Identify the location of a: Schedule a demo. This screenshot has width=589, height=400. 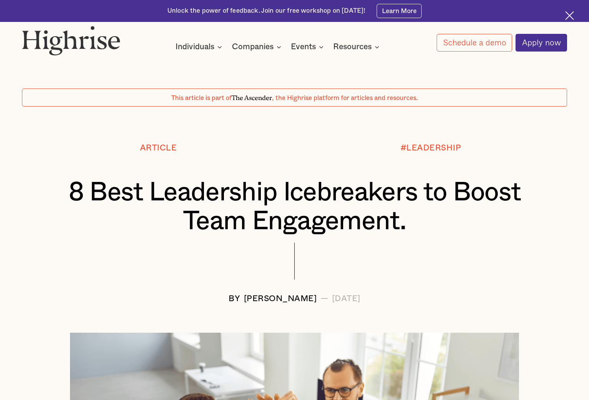
(475, 43).